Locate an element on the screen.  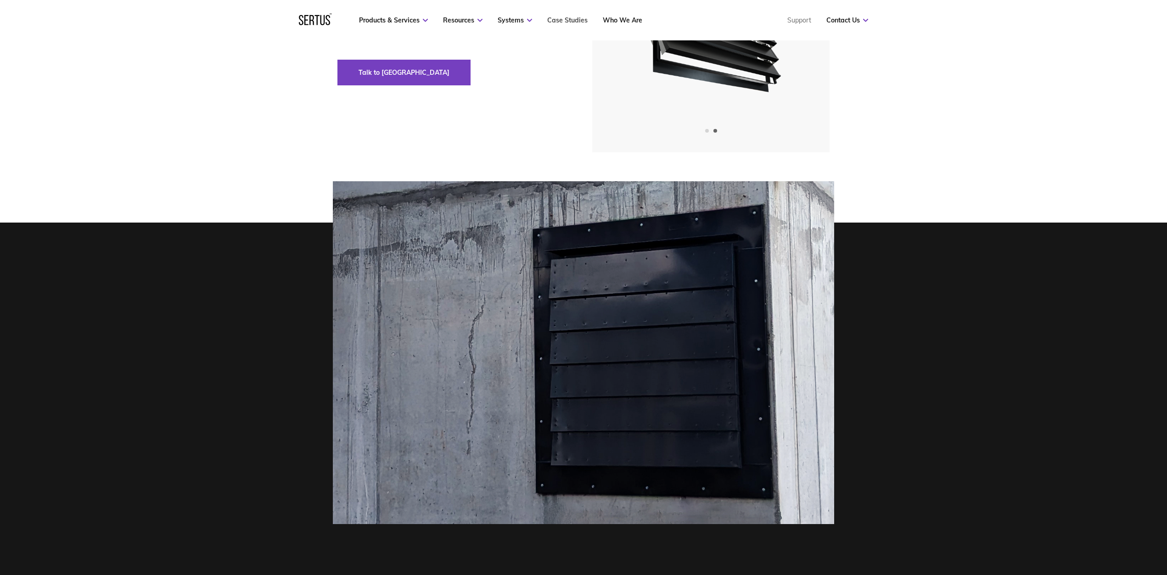
a: Support is located at coordinates (799, 20).